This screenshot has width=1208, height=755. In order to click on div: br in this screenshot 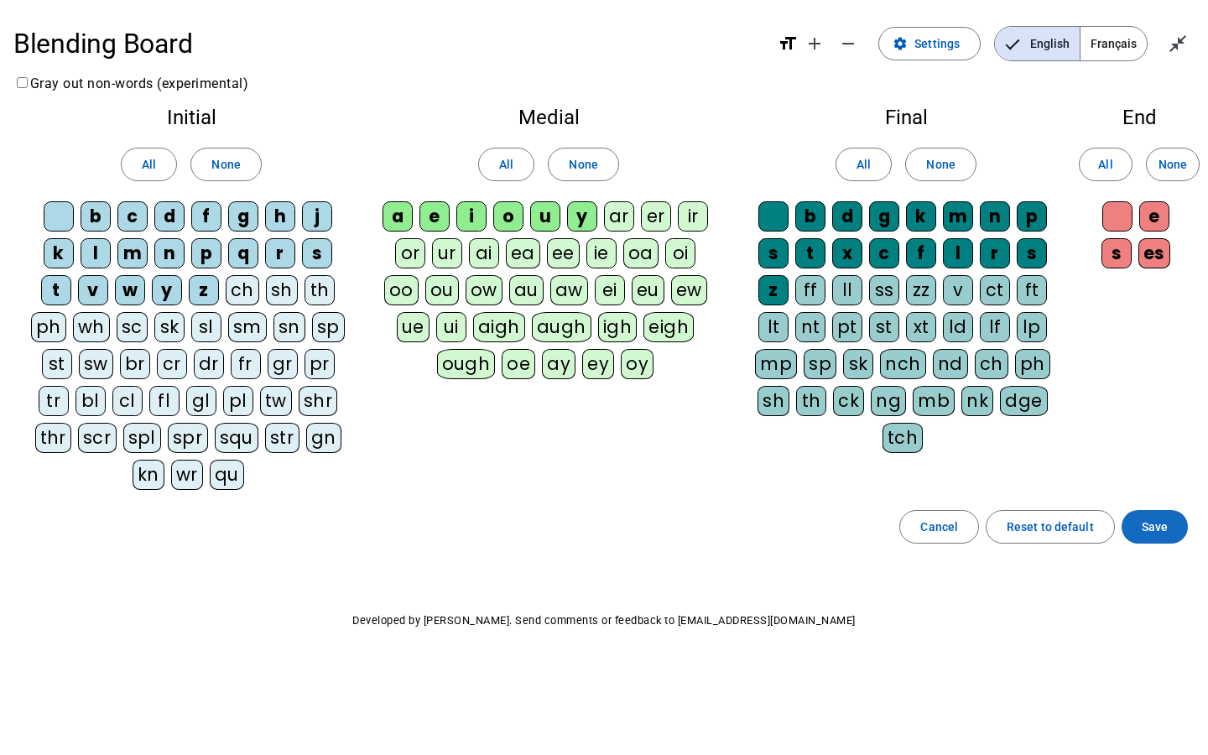, I will do `click(135, 364)`.